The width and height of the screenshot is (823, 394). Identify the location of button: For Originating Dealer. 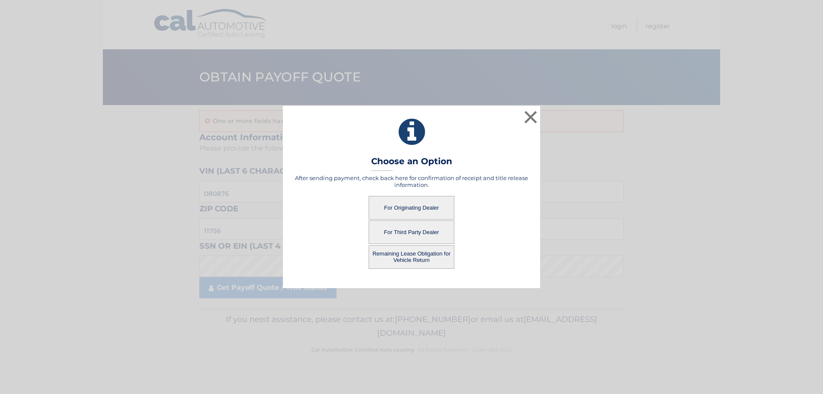
(412, 207).